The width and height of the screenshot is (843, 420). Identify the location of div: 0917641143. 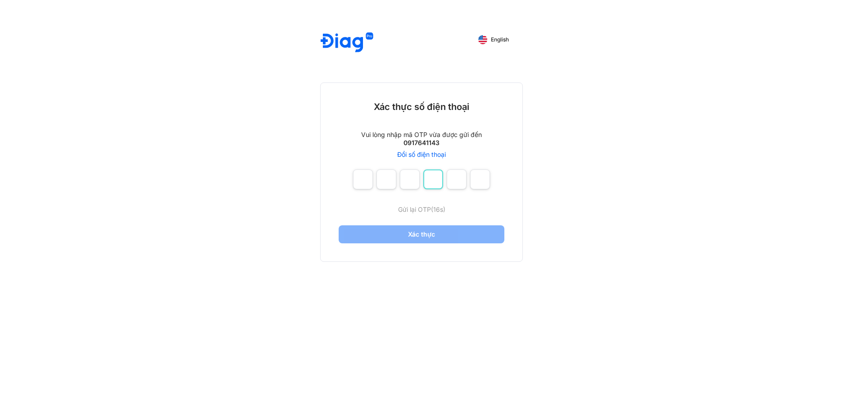
(421, 143).